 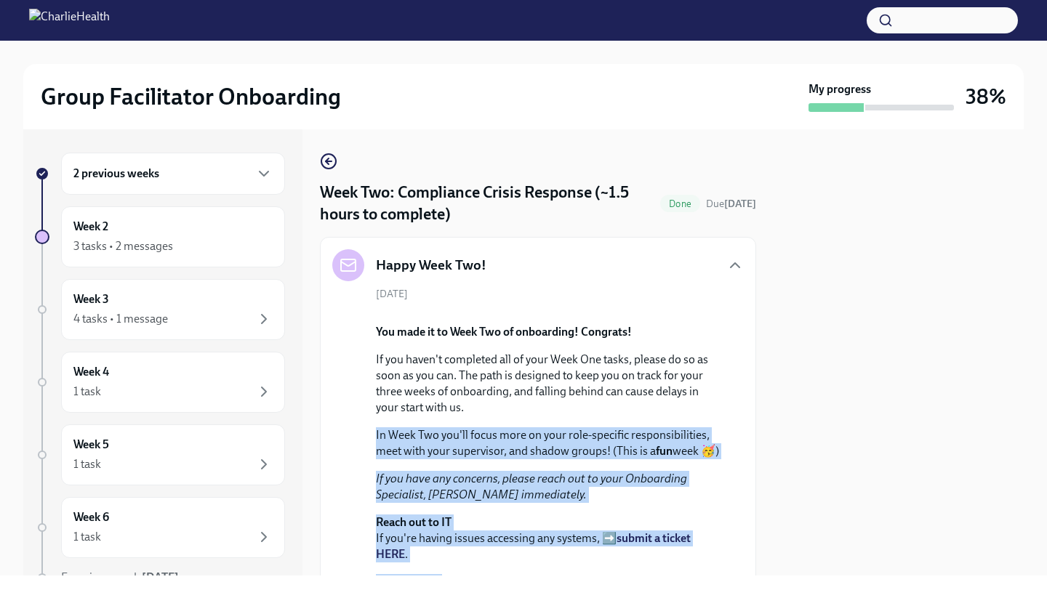 I want to click on div: 4 tasks • 1 message, so click(x=121, y=319).